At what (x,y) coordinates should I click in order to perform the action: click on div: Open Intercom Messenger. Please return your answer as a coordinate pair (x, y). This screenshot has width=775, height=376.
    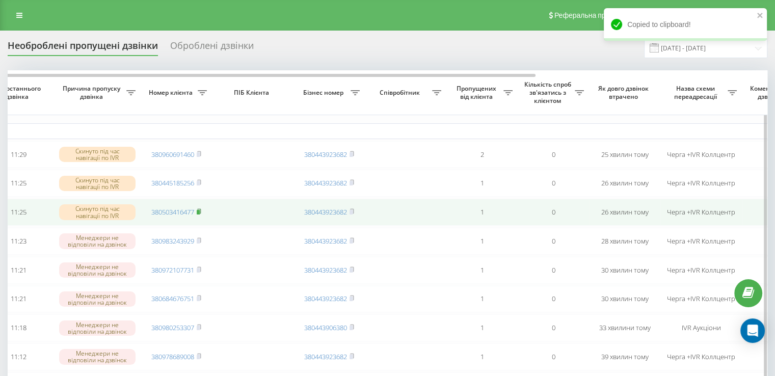
    Looking at the image, I should click on (753, 331).